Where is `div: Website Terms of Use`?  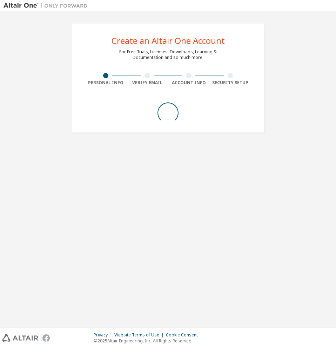 div: Website Terms of Use is located at coordinates (140, 335).